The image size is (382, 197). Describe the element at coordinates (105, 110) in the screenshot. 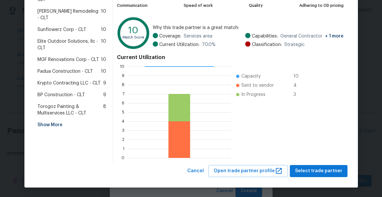

I see `span: 8` at that location.